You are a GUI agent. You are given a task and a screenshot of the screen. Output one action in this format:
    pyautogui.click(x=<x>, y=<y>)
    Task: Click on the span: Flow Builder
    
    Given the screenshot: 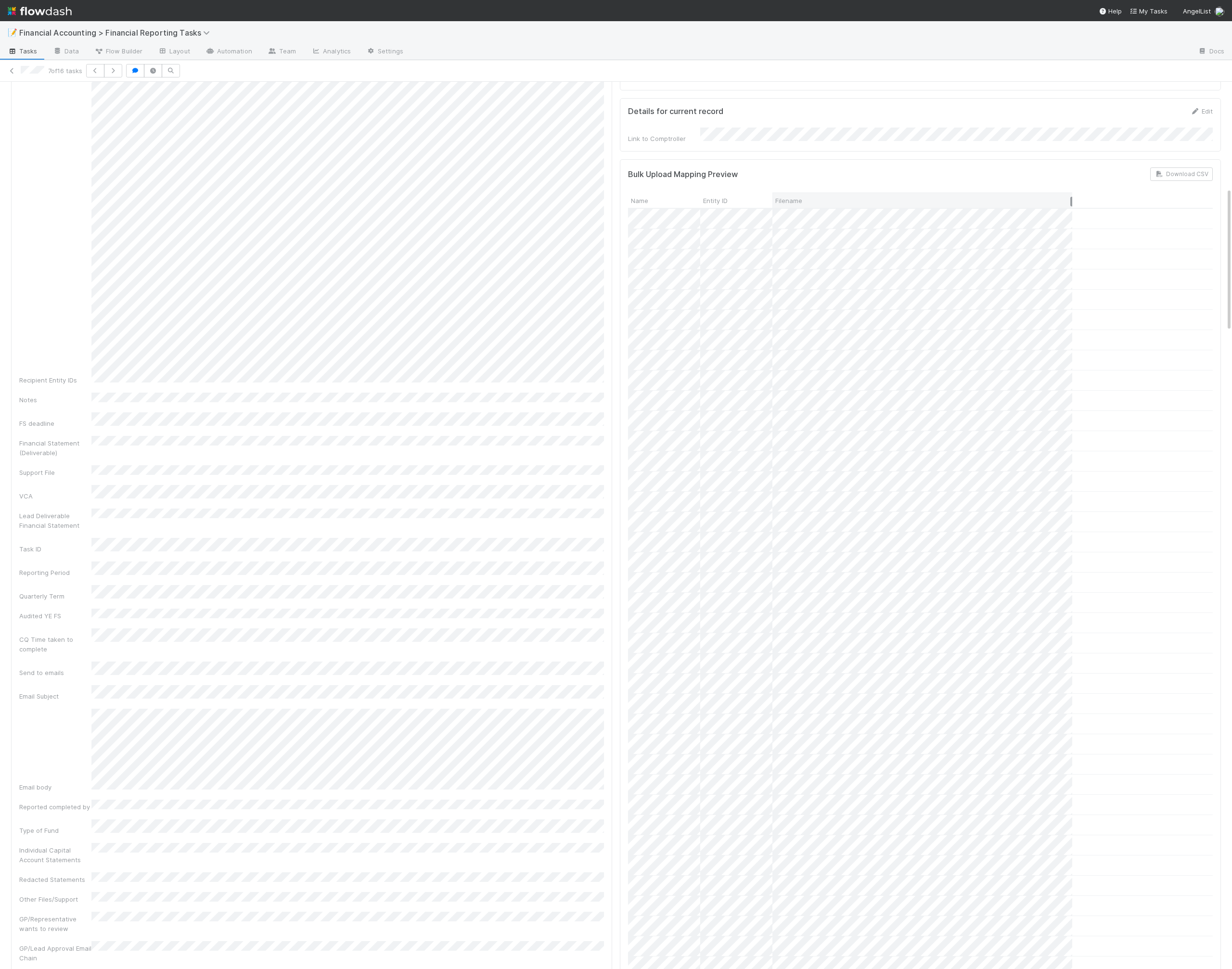 What is the action you would take?
    pyautogui.click(x=119, y=51)
    